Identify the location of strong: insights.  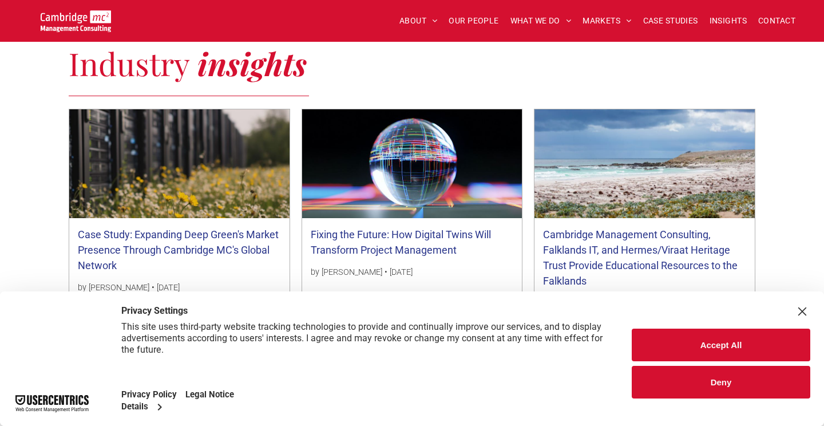
(252, 63).